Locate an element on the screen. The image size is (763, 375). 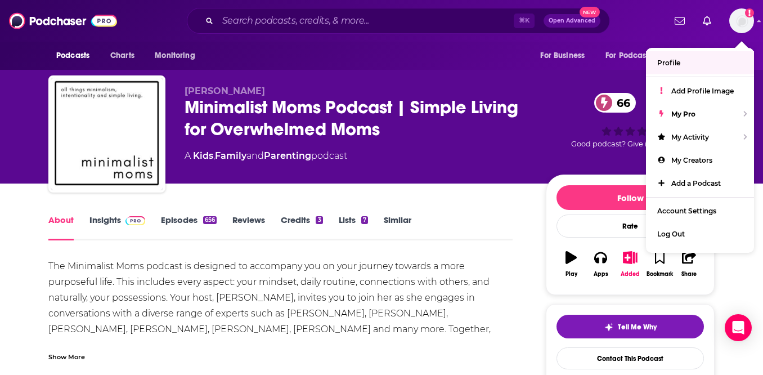
button: Follow is located at coordinates (630, 197).